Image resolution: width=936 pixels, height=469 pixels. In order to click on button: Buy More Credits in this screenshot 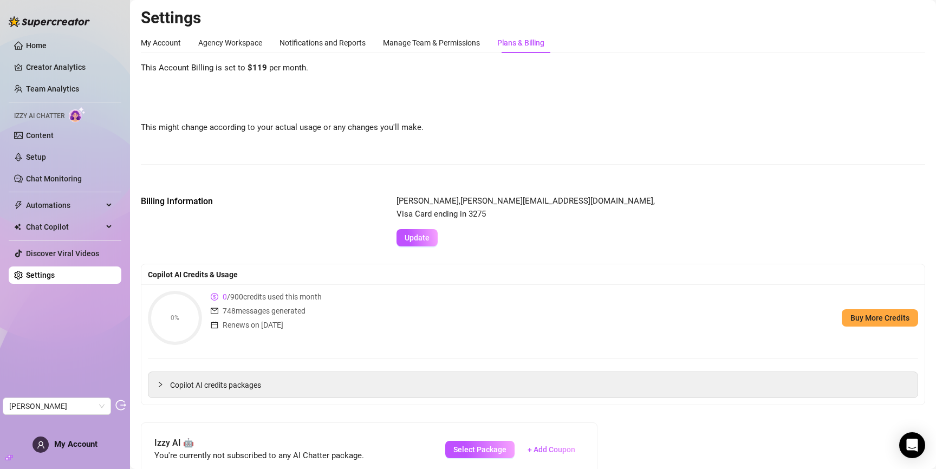, I will do `click(880, 318)`.